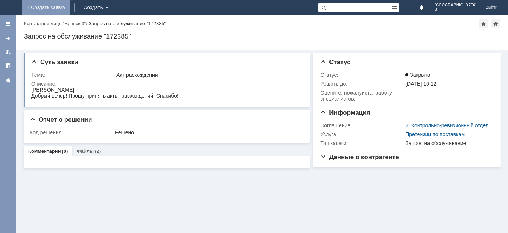  What do you see at coordinates (55, 62) in the screenshot?
I see `span: Суть заявки` at bounding box center [55, 62].